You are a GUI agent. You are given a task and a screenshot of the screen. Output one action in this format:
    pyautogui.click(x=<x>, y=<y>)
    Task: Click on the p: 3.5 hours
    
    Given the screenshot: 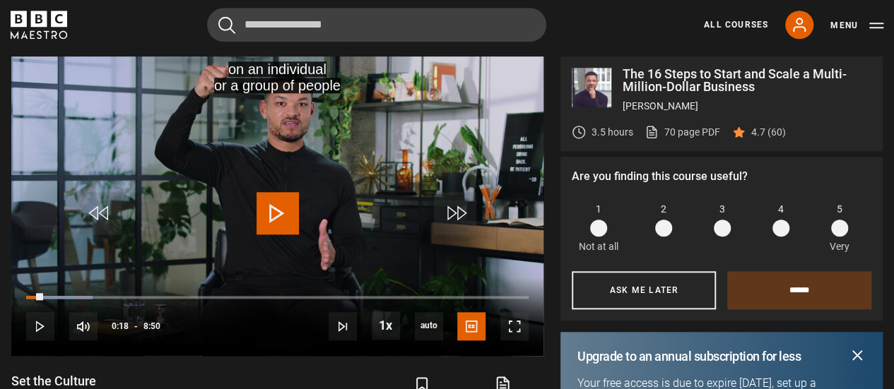 What is the action you would take?
    pyautogui.click(x=612, y=132)
    